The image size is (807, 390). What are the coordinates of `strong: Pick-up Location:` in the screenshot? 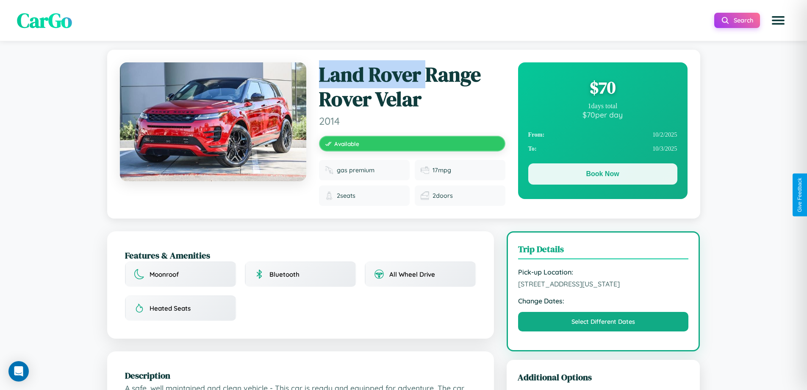 It's located at (604, 272).